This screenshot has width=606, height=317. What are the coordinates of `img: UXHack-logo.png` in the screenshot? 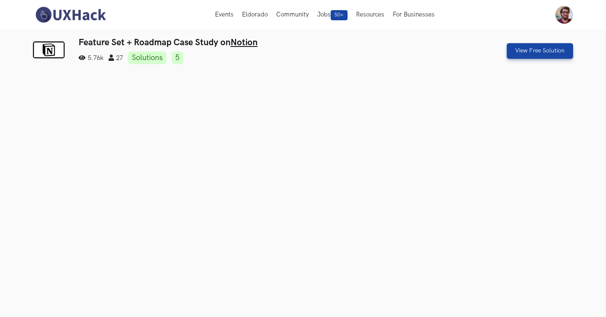 It's located at (71, 15).